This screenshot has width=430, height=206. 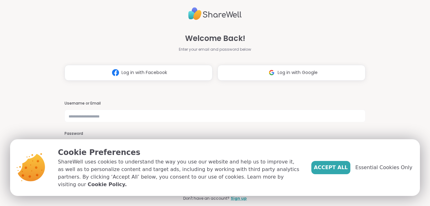 What do you see at coordinates (215, 38) in the screenshot?
I see `span: Welcome Back!` at bounding box center [215, 38].